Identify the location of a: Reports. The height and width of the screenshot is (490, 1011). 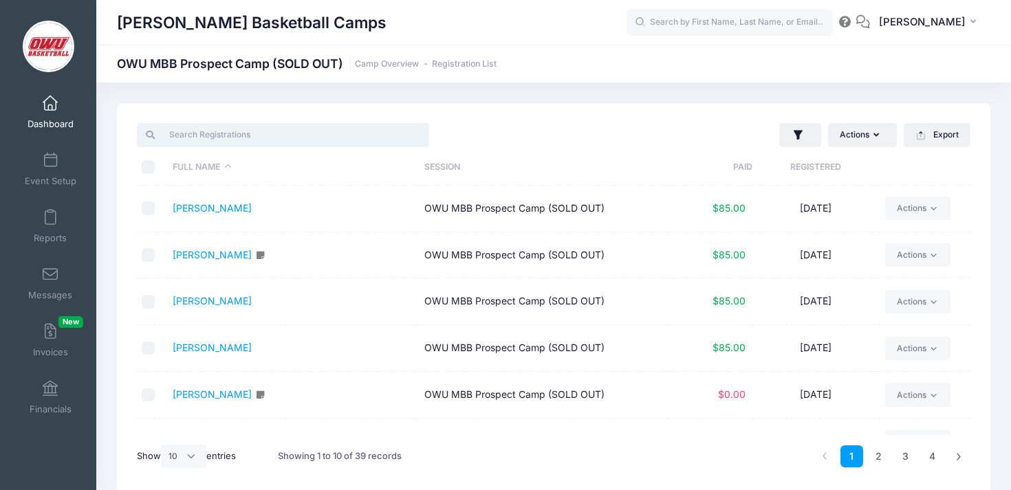
(50, 226).